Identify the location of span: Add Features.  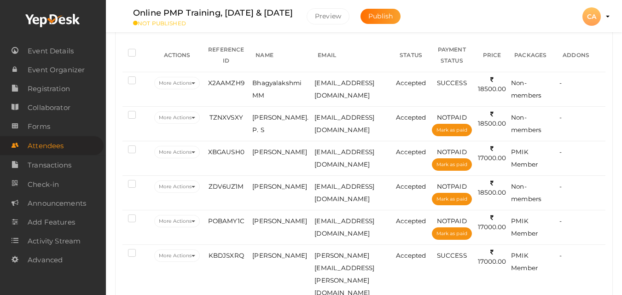
(51, 222).